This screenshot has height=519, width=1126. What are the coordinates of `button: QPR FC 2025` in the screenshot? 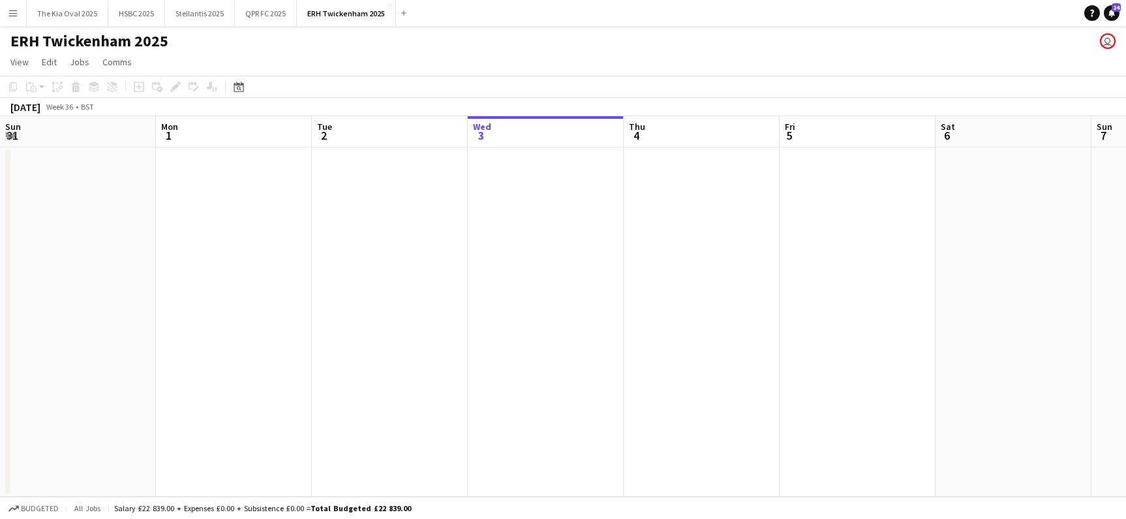 It's located at (265, 13).